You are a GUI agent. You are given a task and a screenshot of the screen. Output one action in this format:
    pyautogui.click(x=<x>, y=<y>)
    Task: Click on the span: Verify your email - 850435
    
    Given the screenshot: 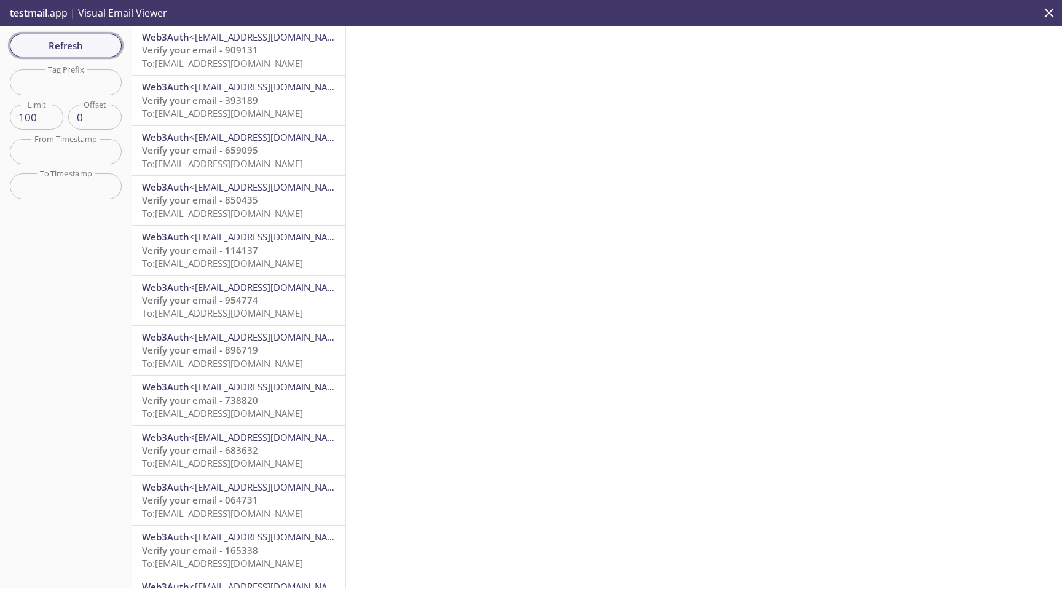 What is the action you would take?
    pyautogui.click(x=200, y=200)
    